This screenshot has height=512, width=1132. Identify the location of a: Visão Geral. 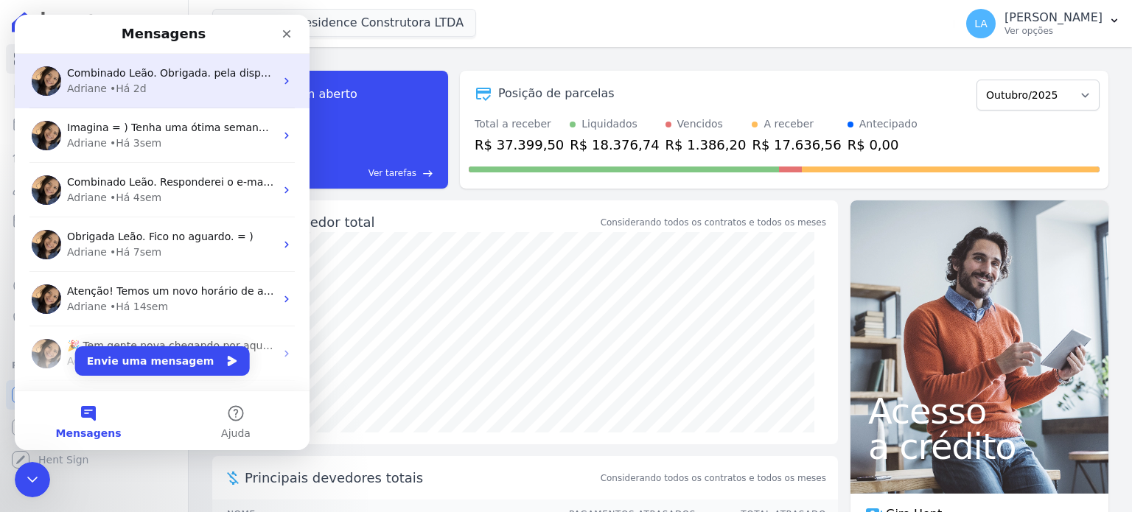
(94, 59).